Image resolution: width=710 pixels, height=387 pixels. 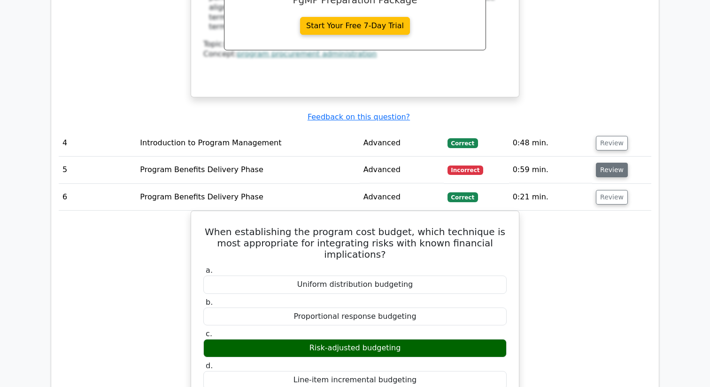 What do you see at coordinates (355, 316) in the screenshot?
I see `div: Proportional response budgeting` at bounding box center [355, 316].